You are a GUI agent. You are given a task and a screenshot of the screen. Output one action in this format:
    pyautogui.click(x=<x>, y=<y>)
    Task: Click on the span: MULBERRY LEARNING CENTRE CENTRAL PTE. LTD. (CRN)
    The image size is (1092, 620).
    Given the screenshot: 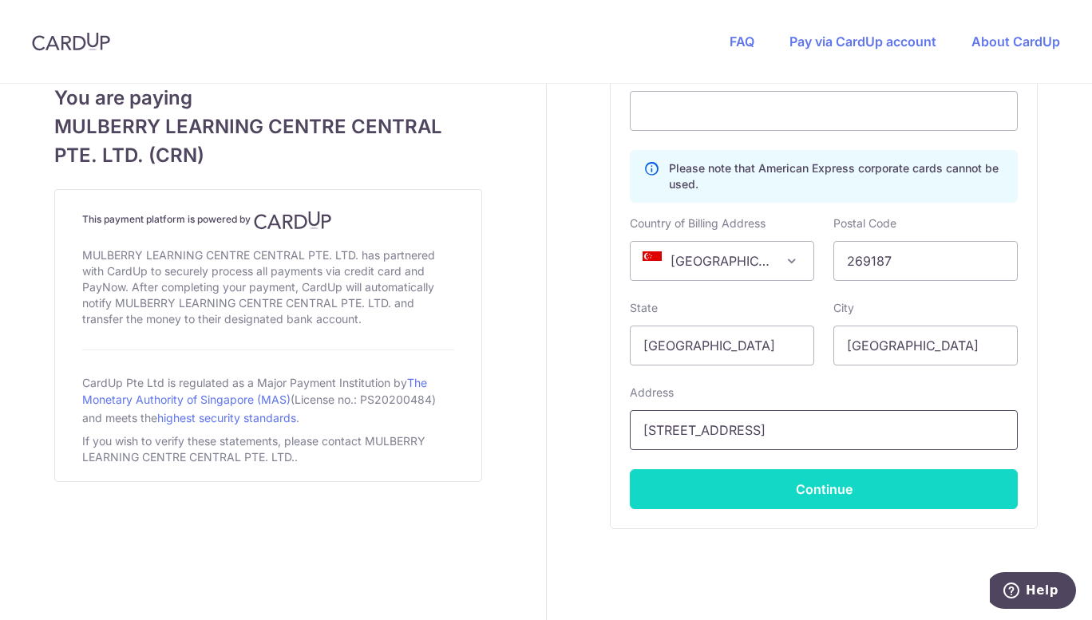 What is the action you would take?
    pyautogui.click(x=268, y=141)
    